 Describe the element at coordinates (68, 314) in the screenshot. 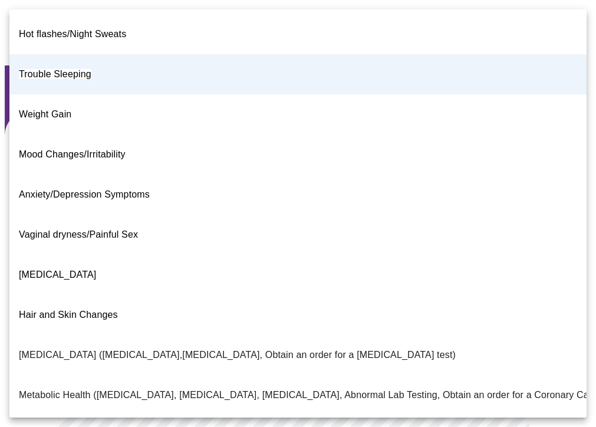

I see `span: Hair and Skin Changes` at that location.